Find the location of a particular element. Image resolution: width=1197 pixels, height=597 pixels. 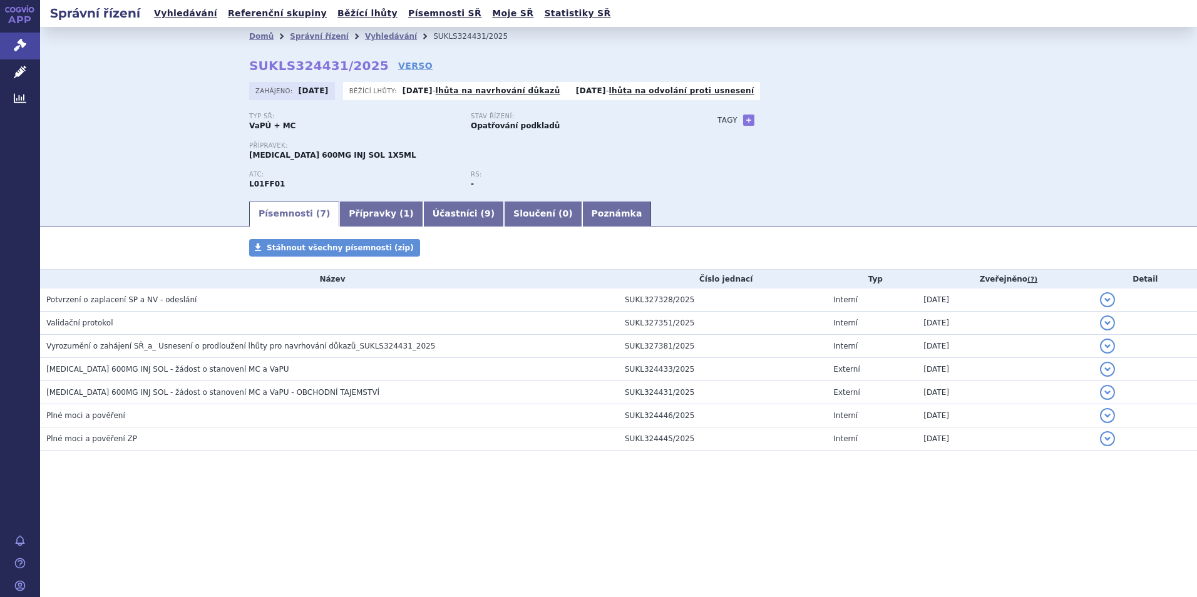

span: Zahájeno: is located at coordinates (275, 91).